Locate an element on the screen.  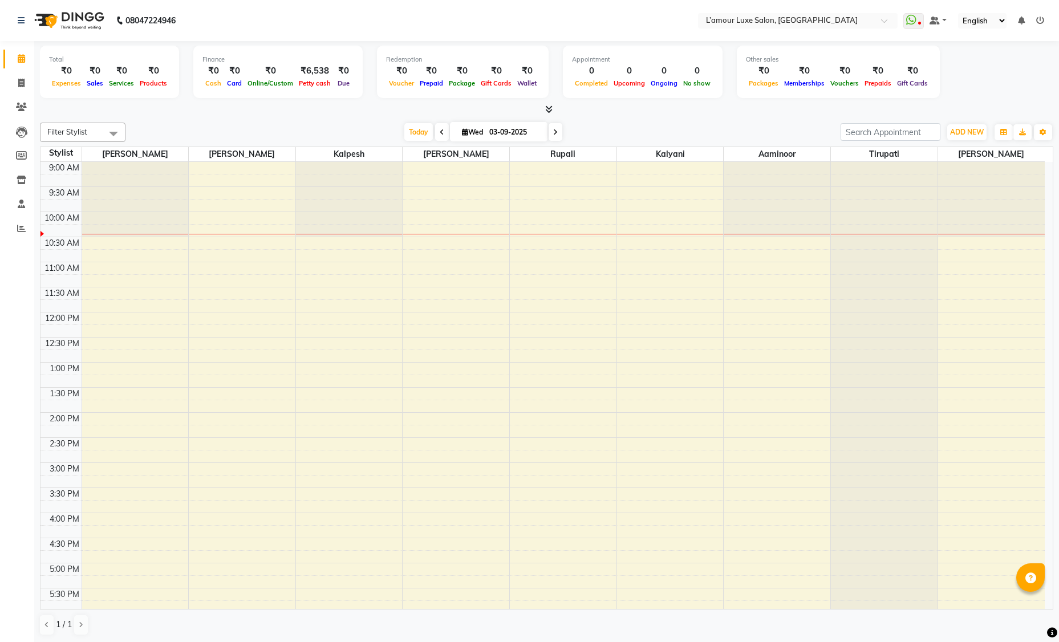
div: 9:30 AM is located at coordinates (64, 193).